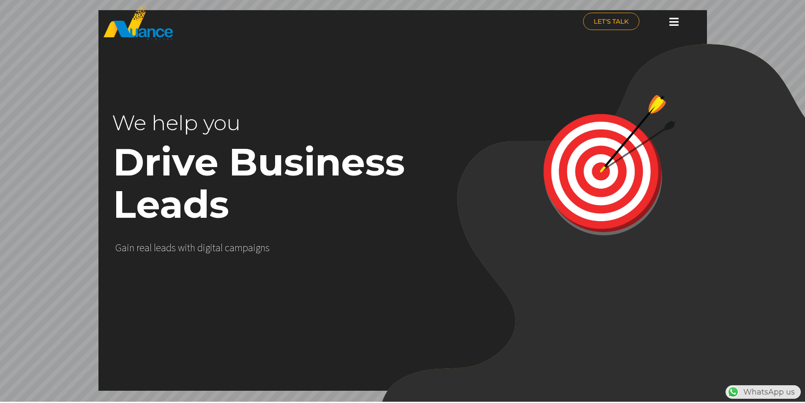 This screenshot has height=403, width=805. I want to click on div: h, so click(193, 248).